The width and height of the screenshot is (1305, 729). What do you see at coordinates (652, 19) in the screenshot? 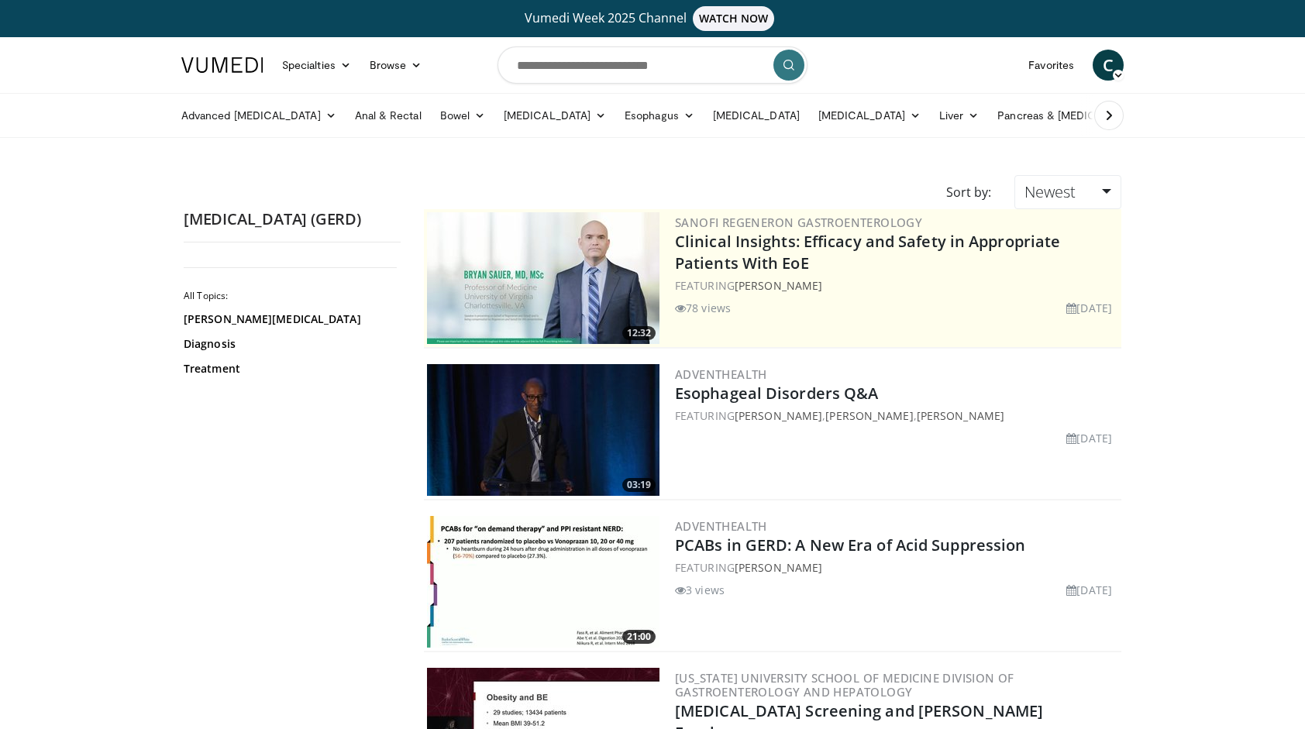
I see `a: Vumedi Week 2025 ChannelWATCH NOW` at bounding box center [652, 19].